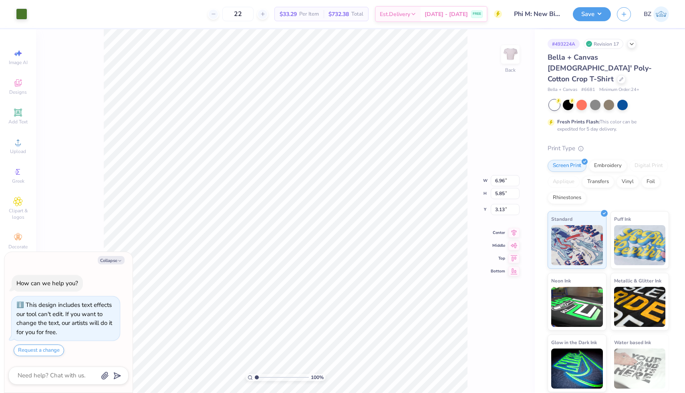 The width and height of the screenshot is (685, 393). Describe the element at coordinates (606, 125) in the screenshot. I see `div: This color can be expedited for 5 day delivery.` at that location.